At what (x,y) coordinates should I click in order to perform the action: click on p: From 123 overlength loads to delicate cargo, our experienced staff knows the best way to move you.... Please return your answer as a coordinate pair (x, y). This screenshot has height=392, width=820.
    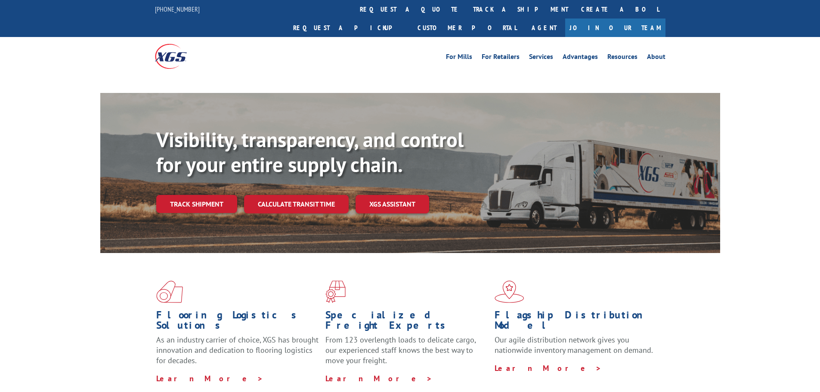
    Looking at the image, I should click on (407, 354).